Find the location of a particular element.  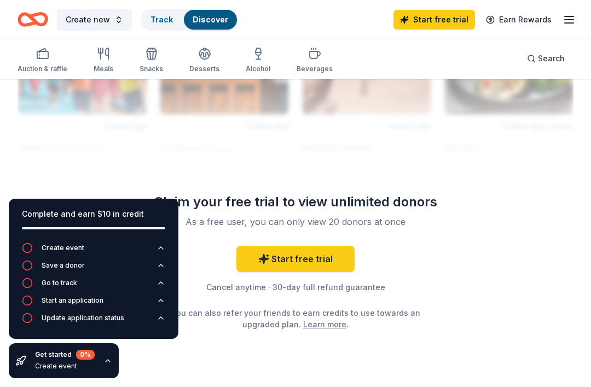

div: Desserts is located at coordinates (204, 69).